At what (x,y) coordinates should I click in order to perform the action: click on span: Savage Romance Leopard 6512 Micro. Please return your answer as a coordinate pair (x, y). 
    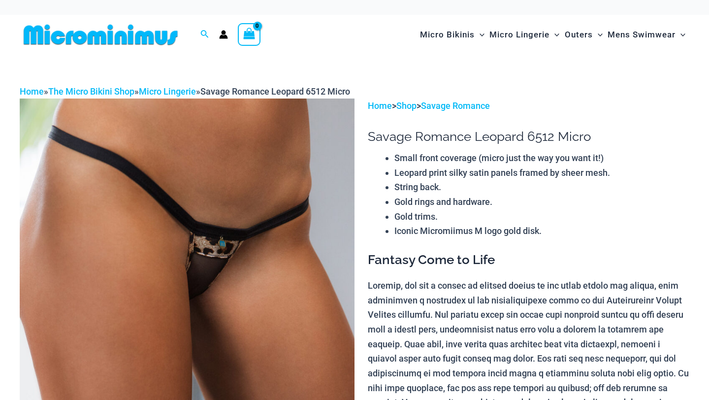
    Looking at the image, I should click on (275, 91).